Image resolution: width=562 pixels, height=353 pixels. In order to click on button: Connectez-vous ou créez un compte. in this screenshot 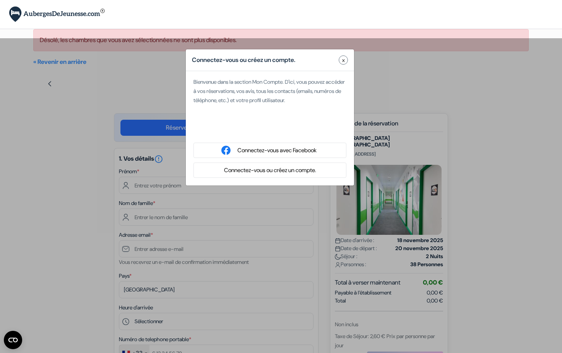, I will do `click(270, 170)`.